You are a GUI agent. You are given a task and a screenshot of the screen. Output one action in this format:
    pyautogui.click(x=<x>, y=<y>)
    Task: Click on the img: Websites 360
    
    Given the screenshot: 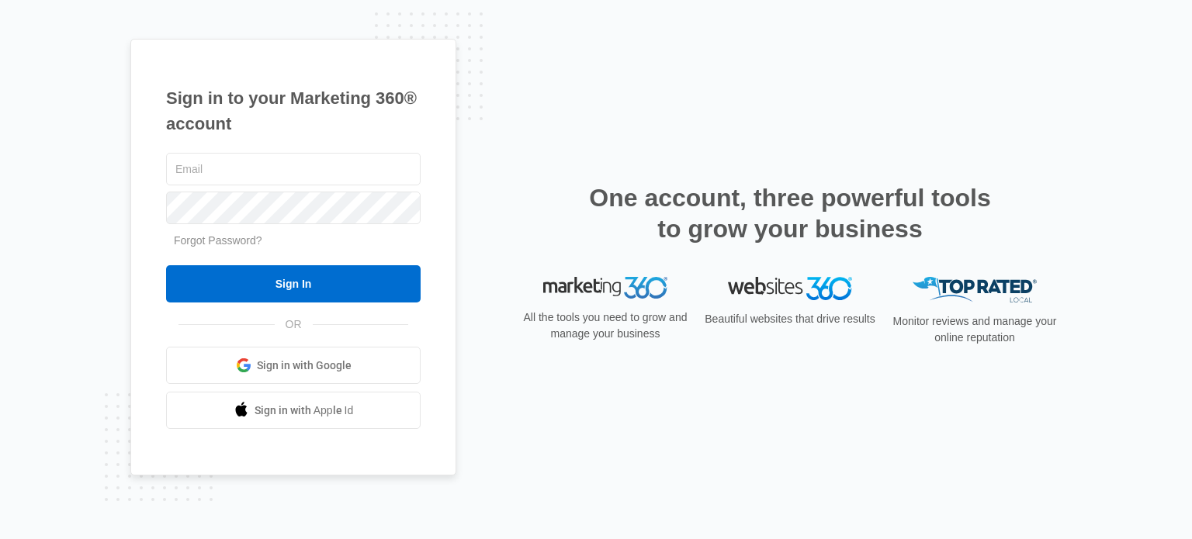 What is the action you would take?
    pyautogui.click(x=790, y=288)
    